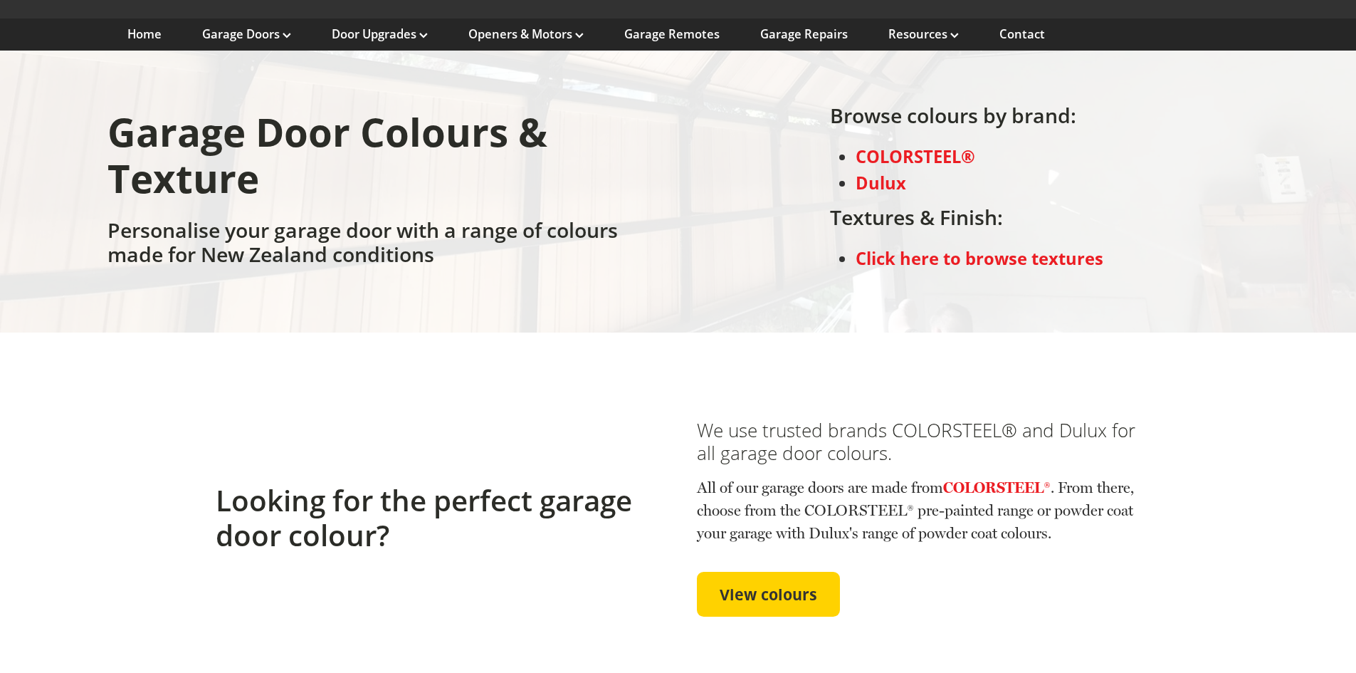  I want to click on a: Door Upgrades, so click(379, 34).